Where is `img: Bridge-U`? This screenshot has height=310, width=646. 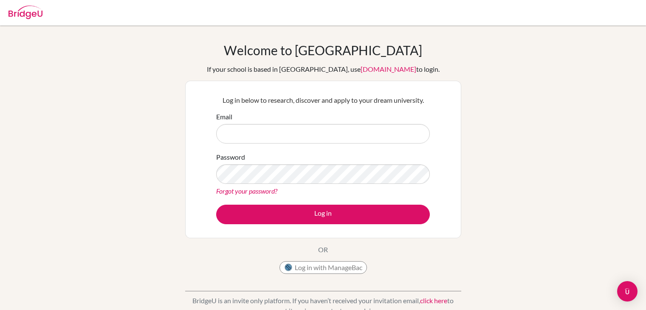 img: Bridge-U is located at coordinates (25, 12).